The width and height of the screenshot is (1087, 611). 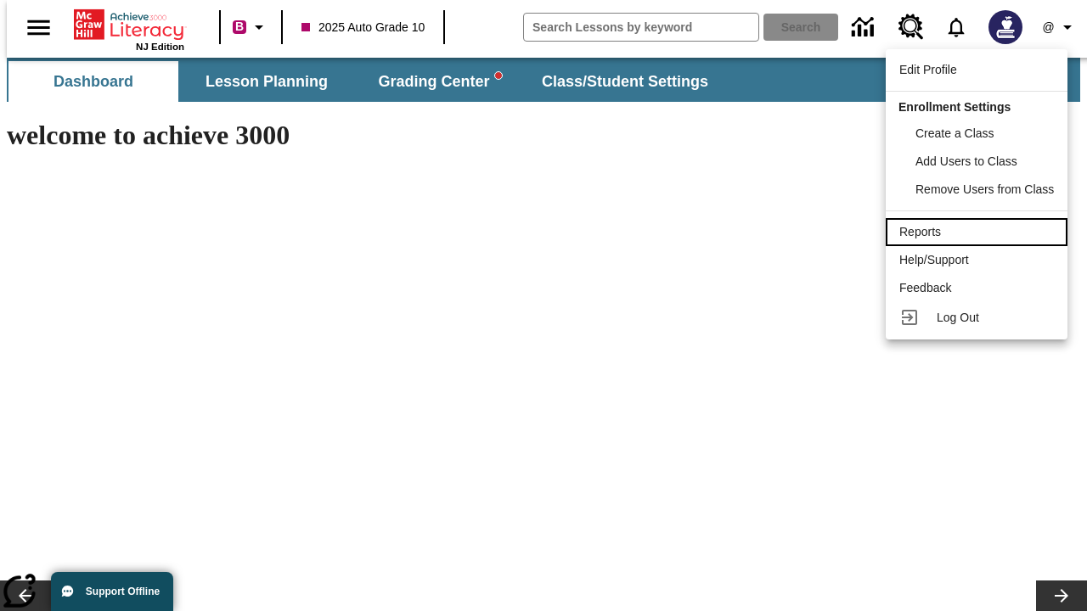 What do you see at coordinates (925, 288) in the screenshot?
I see `span: Feedback` at bounding box center [925, 288].